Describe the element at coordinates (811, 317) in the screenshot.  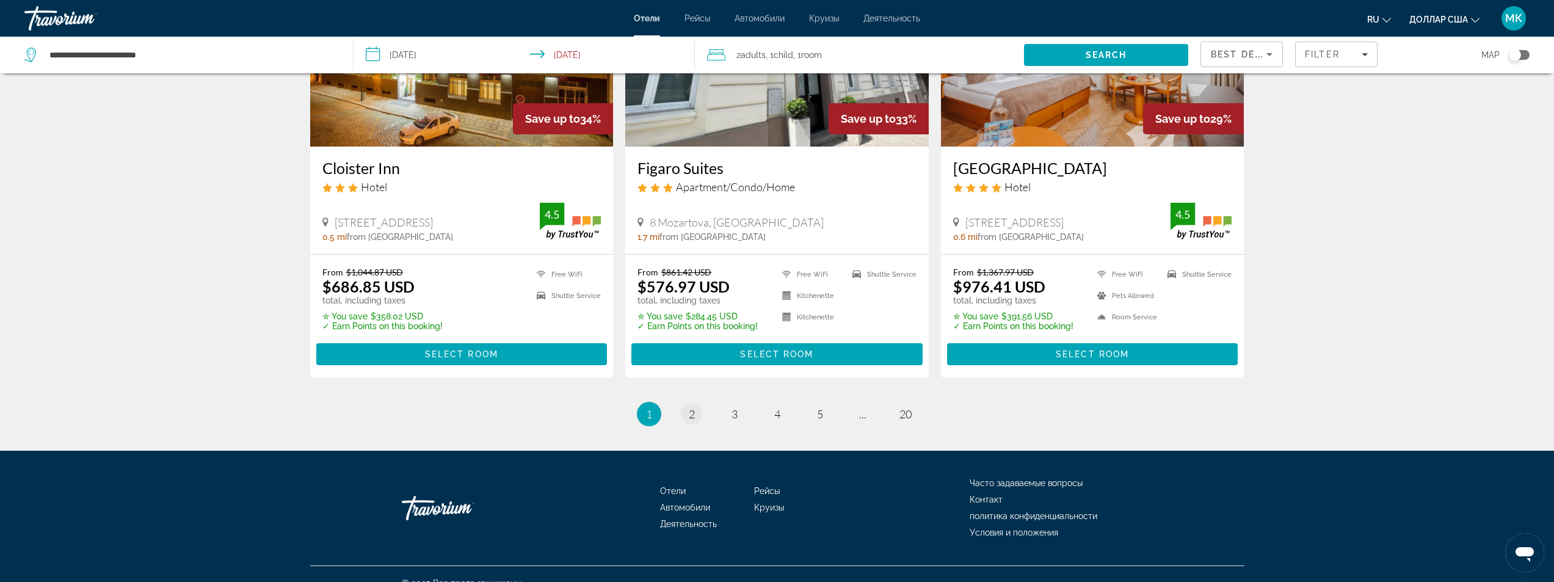
I see `li: Kitchenette` at that location.